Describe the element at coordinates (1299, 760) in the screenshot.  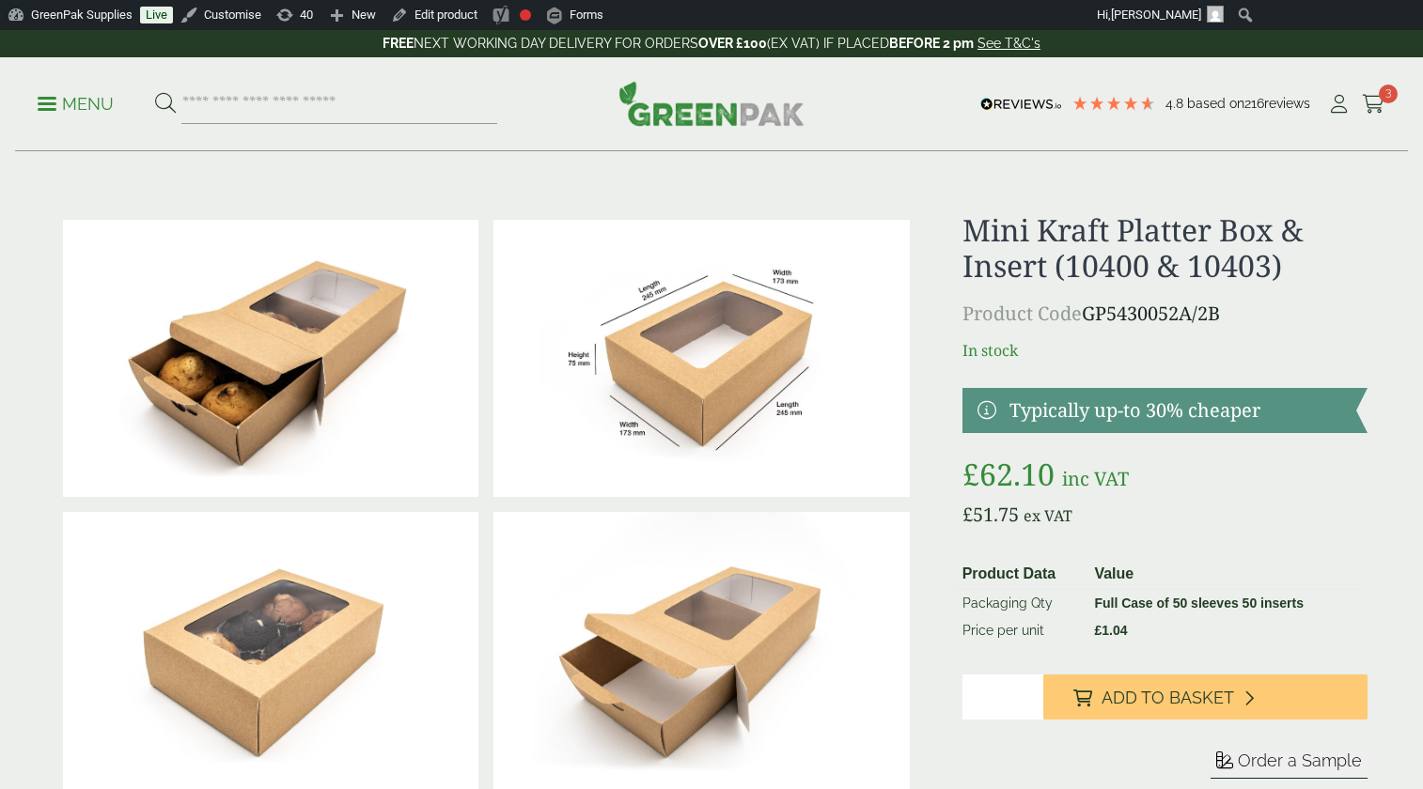
I see `span: Order a Sample` at that location.